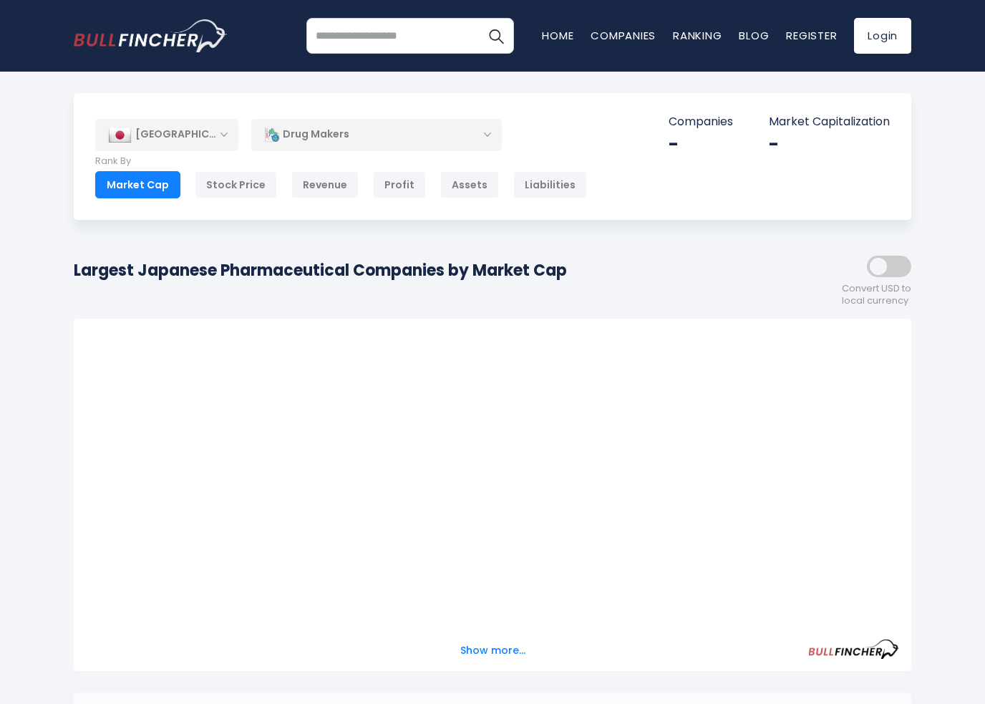 Image resolution: width=985 pixels, height=704 pixels. I want to click on a: Ranking, so click(697, 35).